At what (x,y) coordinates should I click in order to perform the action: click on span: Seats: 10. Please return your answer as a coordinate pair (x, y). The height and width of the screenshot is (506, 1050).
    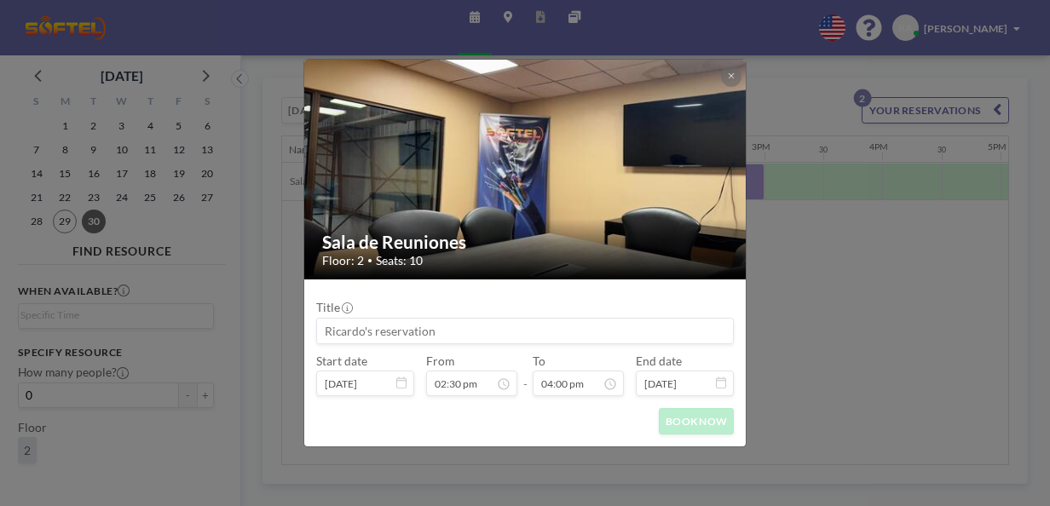
    Looking at the image, I should click on (399, 260).